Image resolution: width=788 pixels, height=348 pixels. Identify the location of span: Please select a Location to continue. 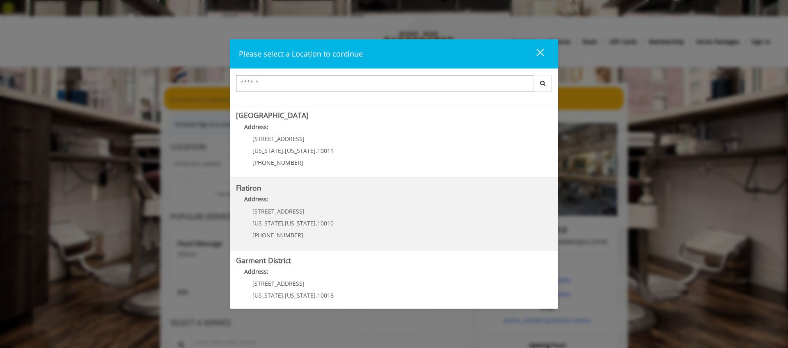
(301, 54).